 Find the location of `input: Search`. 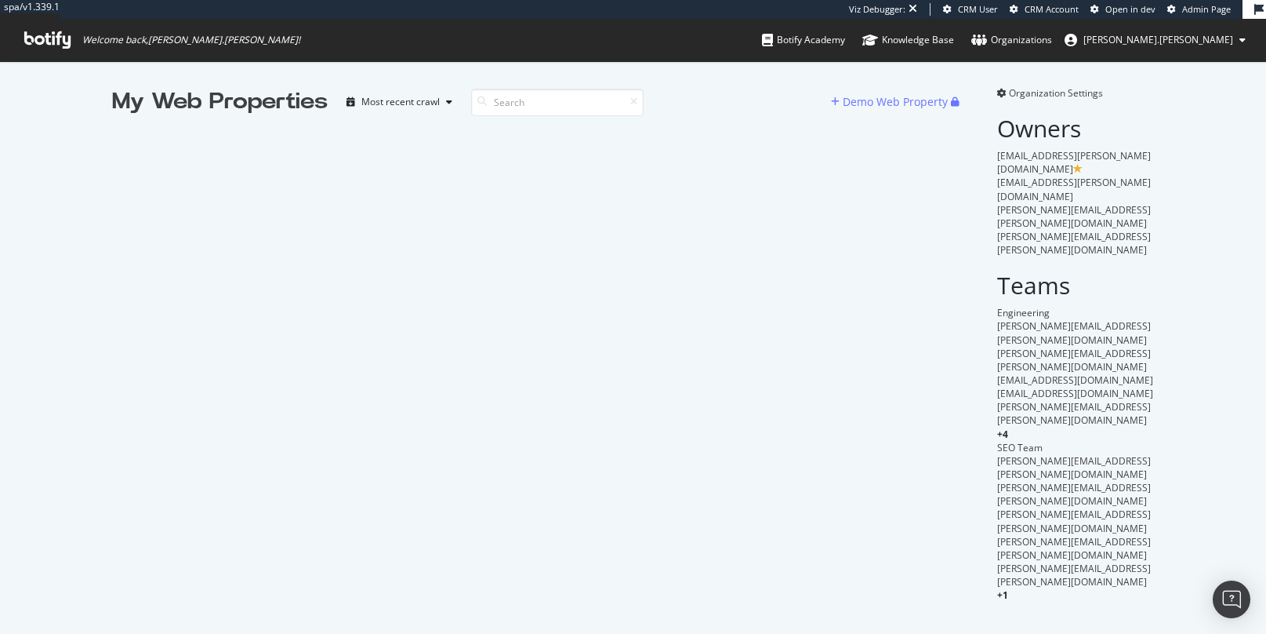

input: Search is located at coordinates (557, 102).